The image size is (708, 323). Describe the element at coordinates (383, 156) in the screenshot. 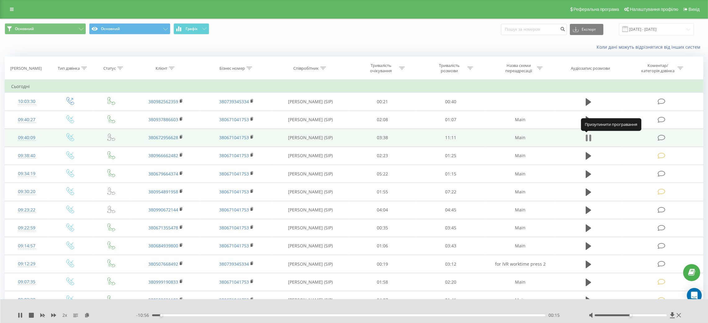

I see `td: 02:23` at that location.